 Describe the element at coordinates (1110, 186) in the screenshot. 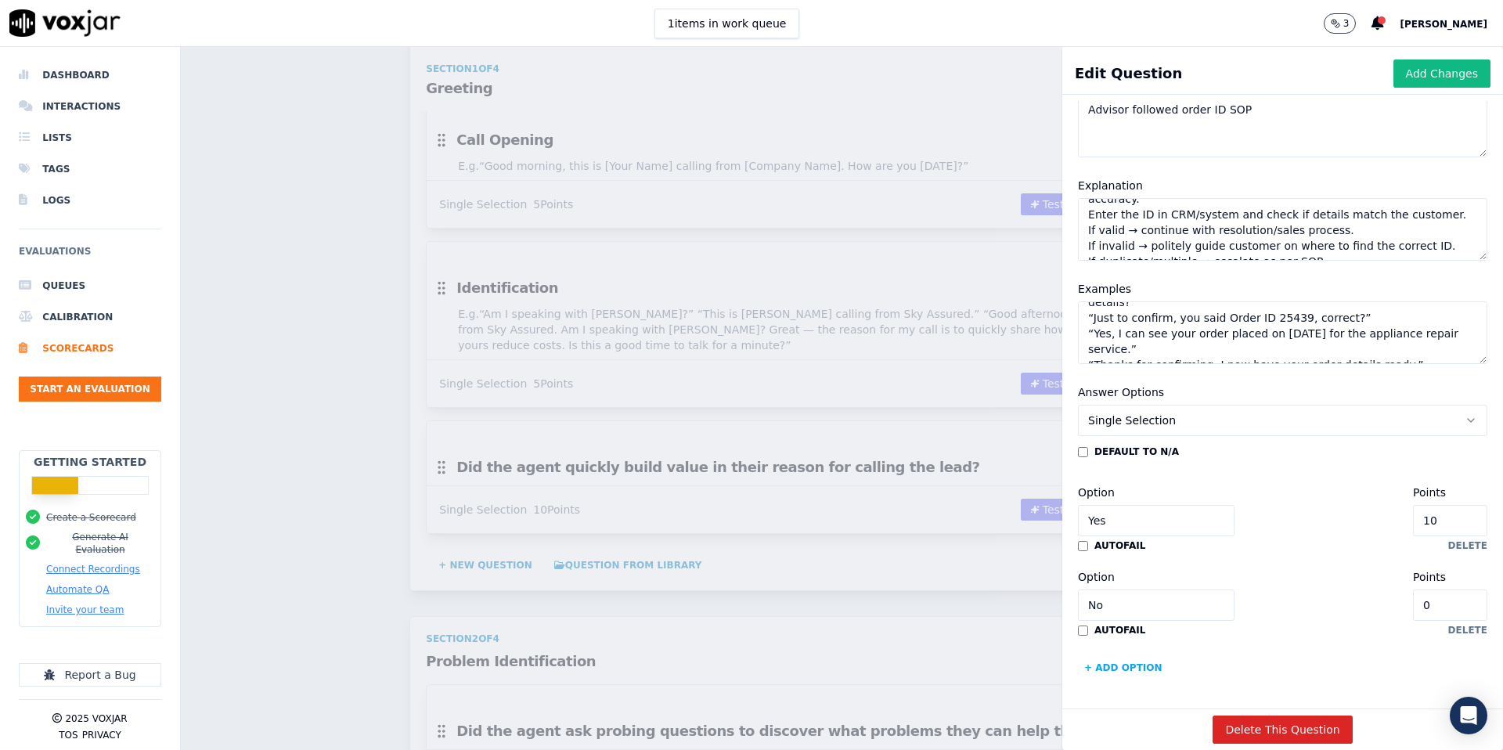

I see `label: Explanation` at that location.